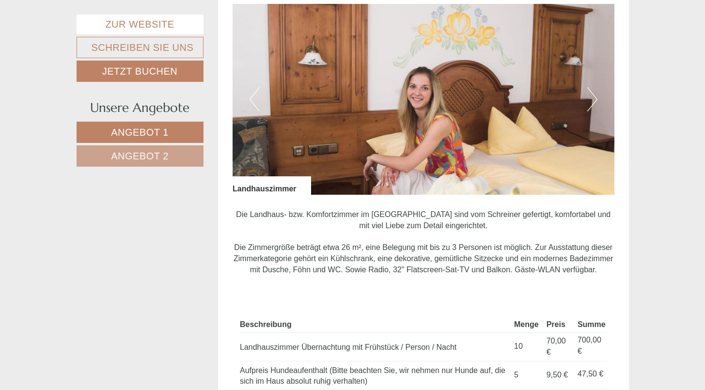 The image size is (705, 390). Describe the element at coordinates (590, 325) in the screenshot. I see `th: Summe` at that location.